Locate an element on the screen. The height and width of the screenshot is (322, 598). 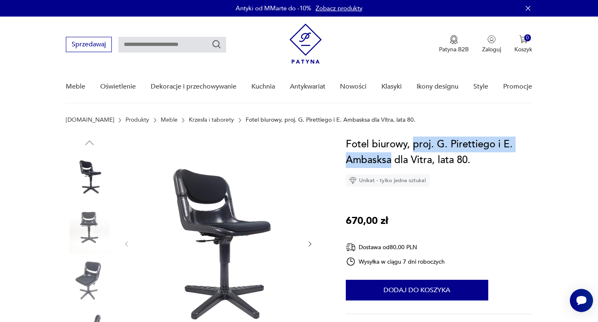
div: Wysyłka w ciągu 7 dni roboczych is located at coordinates (396, 262).